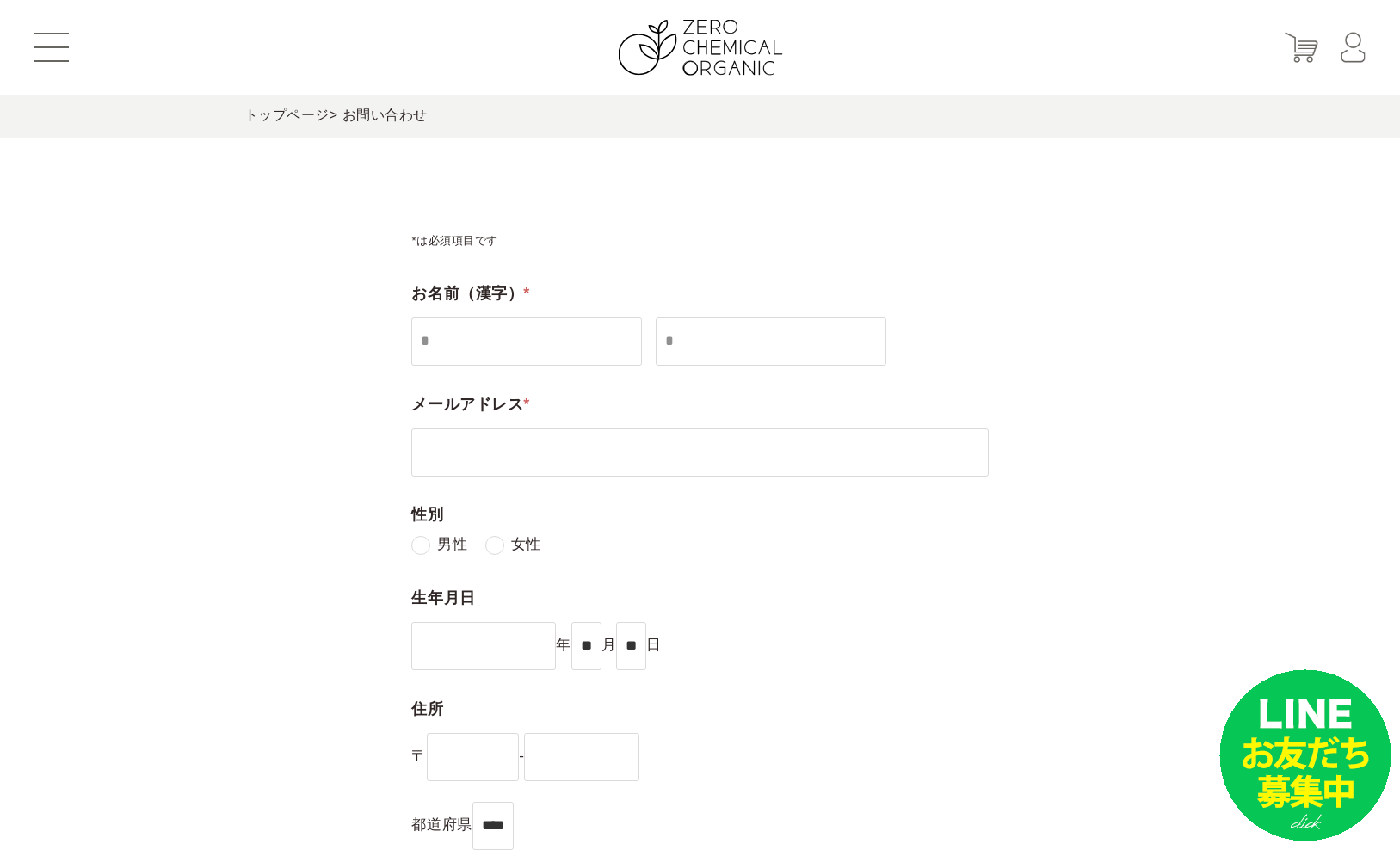  What do you see at coordinates (512, 544) in the screenshot?
I see `label: 女性` at bounding box center [512, 544].